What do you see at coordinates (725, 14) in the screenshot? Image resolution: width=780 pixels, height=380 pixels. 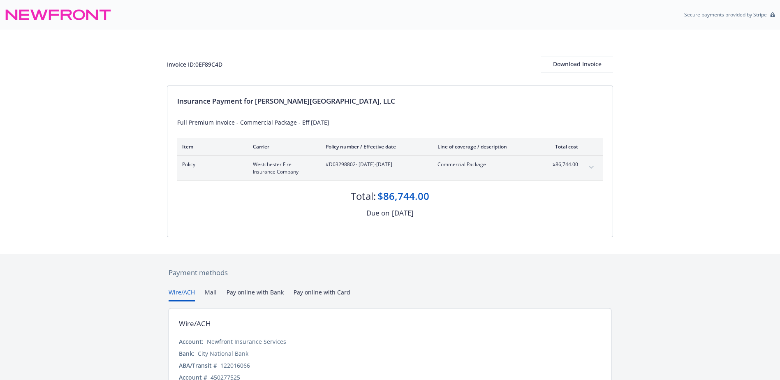 I see `p: Secure payments provided by Stripe` at bounding box center [725, 14].